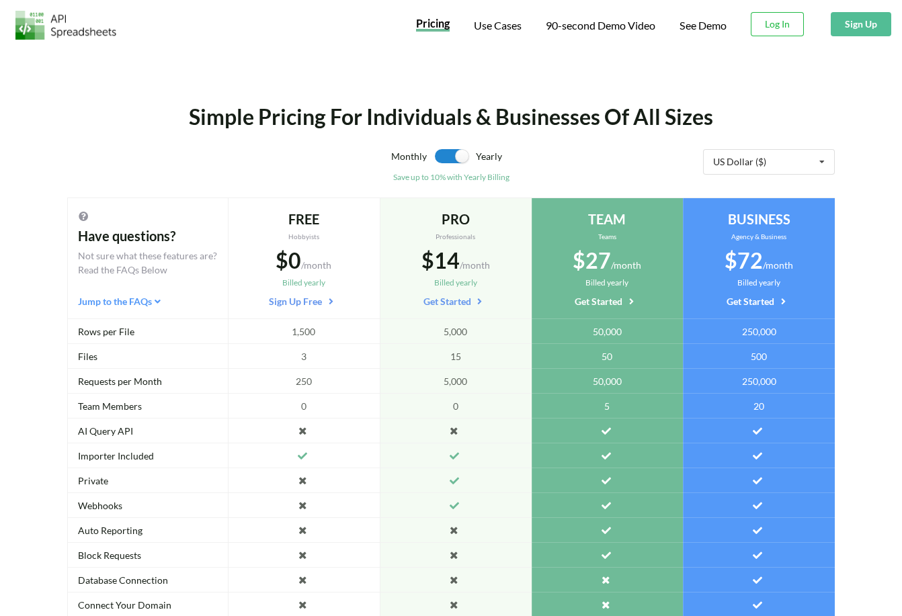 This screenshot has height=616, width=902. What do you see at coordinates (304, 219) in the screenshot?
I see `div: FREE` at bounding box center [304, 219].